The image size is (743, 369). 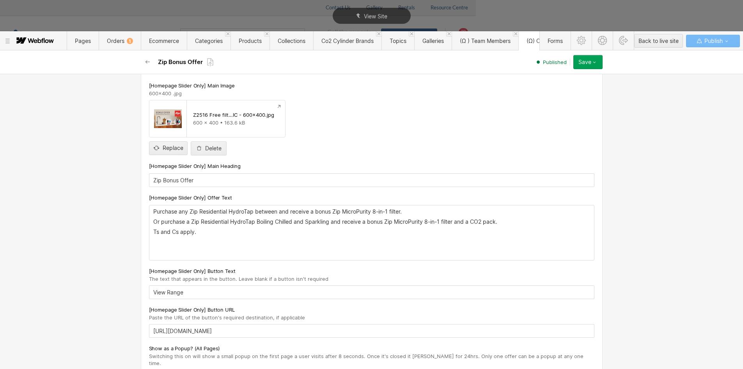 What do you see at coordinates (213, 148) in the screenshot?
I see `div: Delete` at bounding box center [213, 148].